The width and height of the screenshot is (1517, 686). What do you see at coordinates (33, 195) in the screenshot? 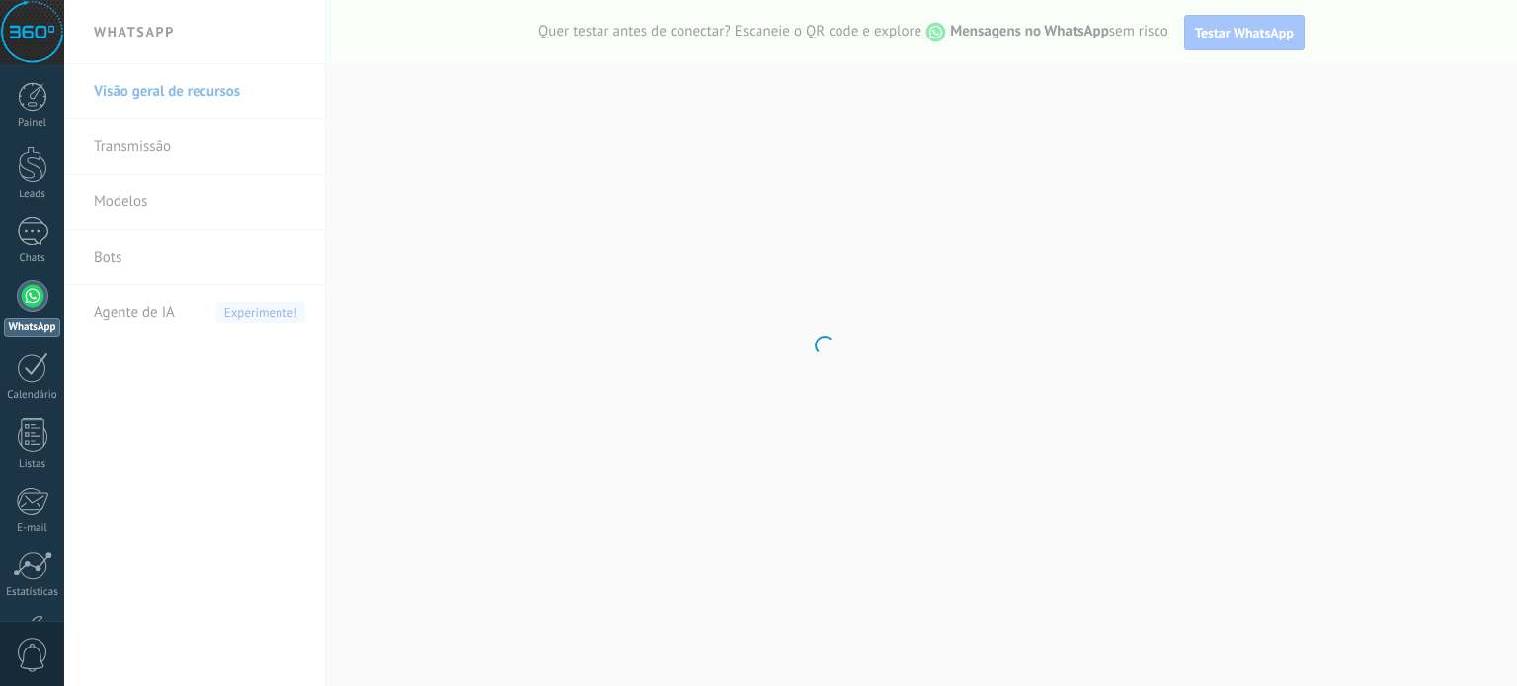
I see `div: Leads` at bounding box center [33, 195].